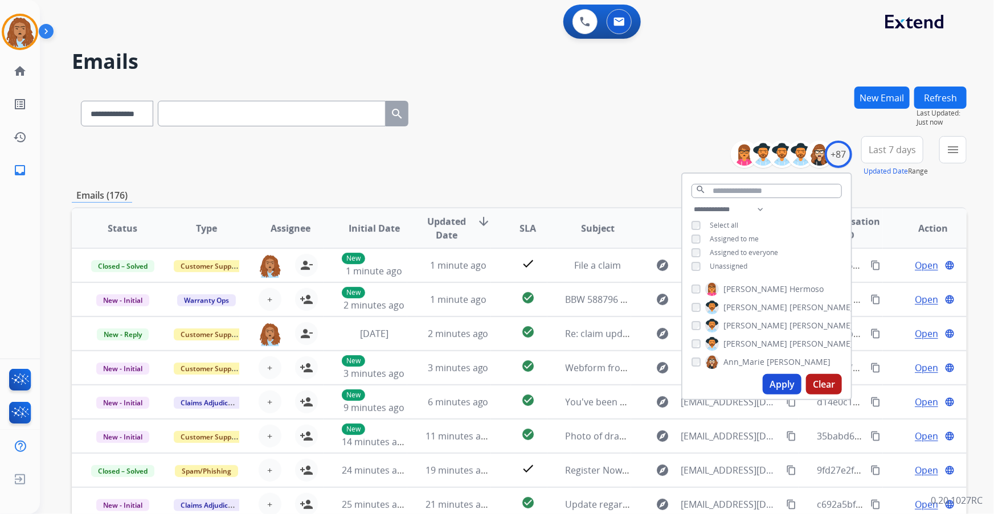  Describe the element at coordinates (122, 228) in the screenshot. I see `span: Status` at that location.